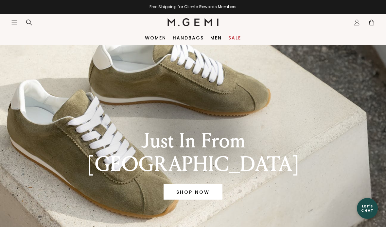 This screenshot has width=386, height=227. I want to click on img: M.Gemi, so click(193, 22).